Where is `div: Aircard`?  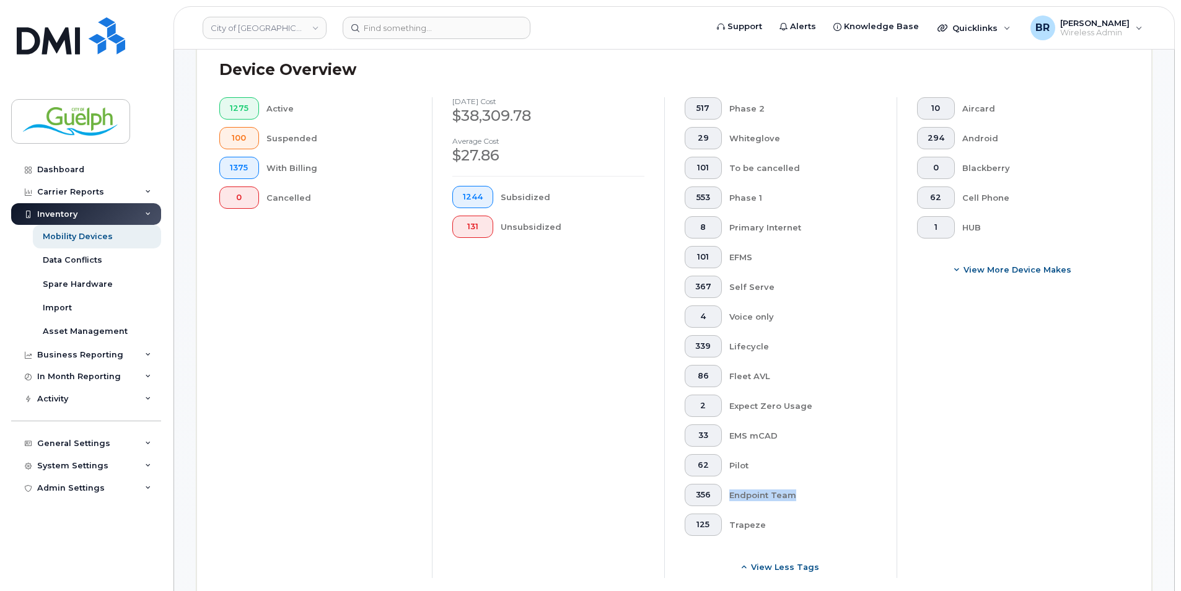 div: Aircard is located at coordinates (1036, 108).